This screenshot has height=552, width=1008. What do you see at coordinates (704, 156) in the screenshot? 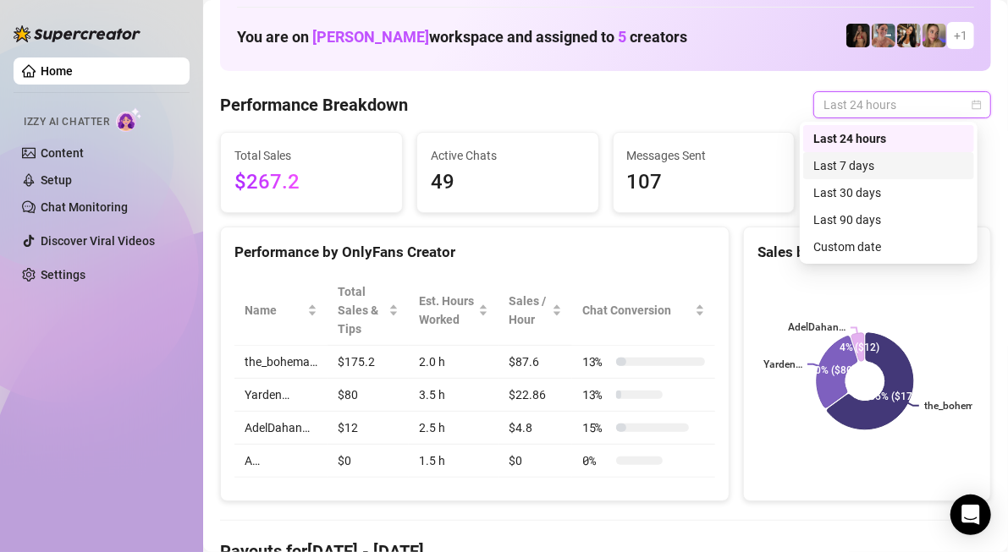
I see `span: Messages Sent` at bounding box center [704, 156].